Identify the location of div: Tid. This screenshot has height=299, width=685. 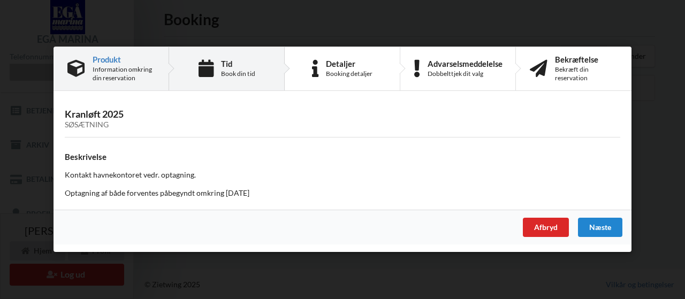
(238, 64).